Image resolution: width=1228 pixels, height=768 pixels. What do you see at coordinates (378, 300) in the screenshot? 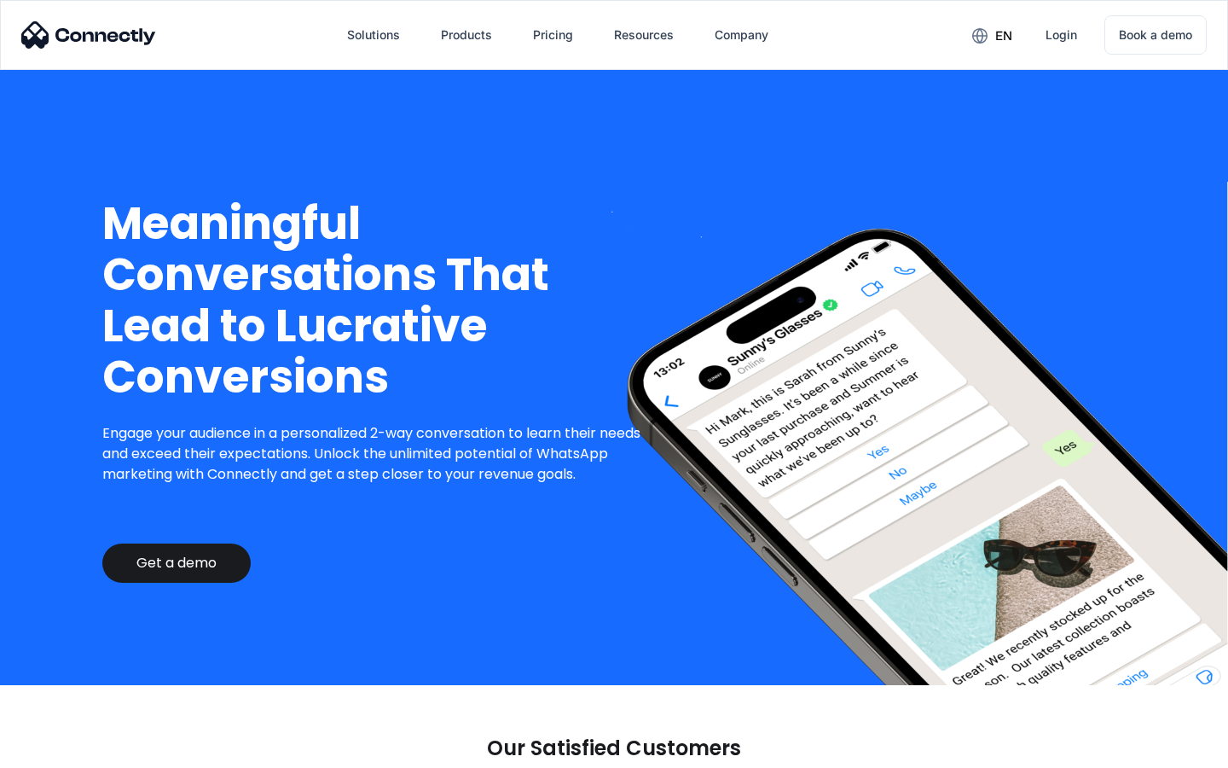
I see `h1: Meaningful Conversations That Lead to Lucrative Conversions` at bounding box center [378, 300].